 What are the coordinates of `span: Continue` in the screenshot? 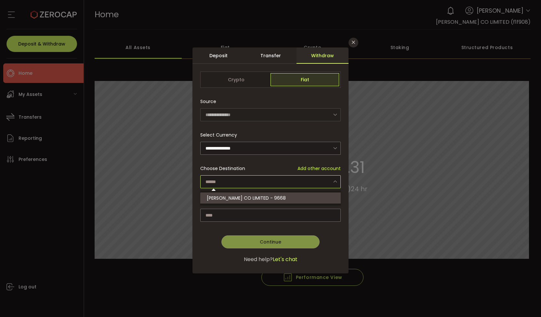 It's located at (270, 242).